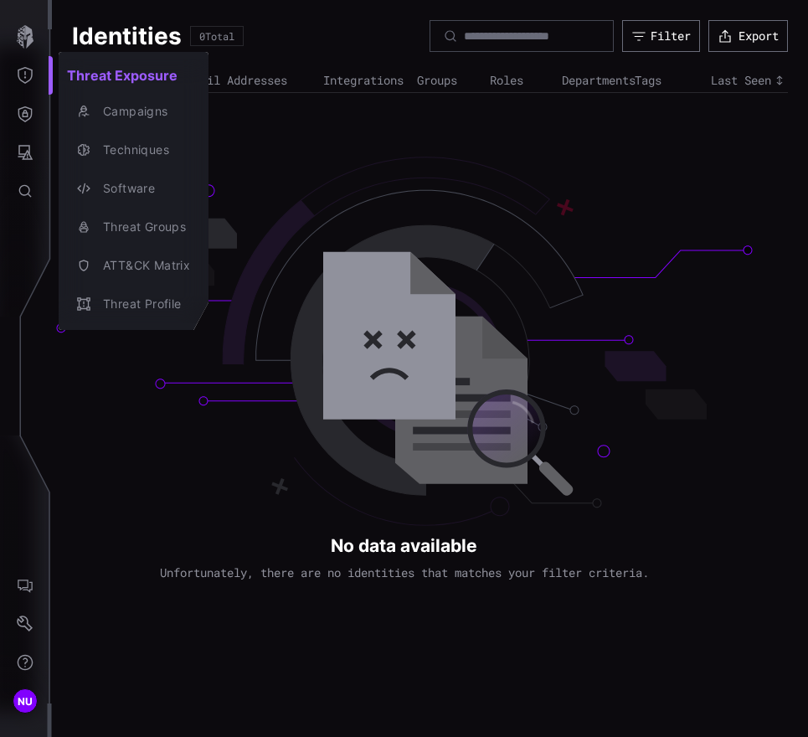 The width and height of the screenshot is (808, 737). Describe the element at coordinates (133, 75) in the screenshot. I see `h2: Threat Exposure` at that location.